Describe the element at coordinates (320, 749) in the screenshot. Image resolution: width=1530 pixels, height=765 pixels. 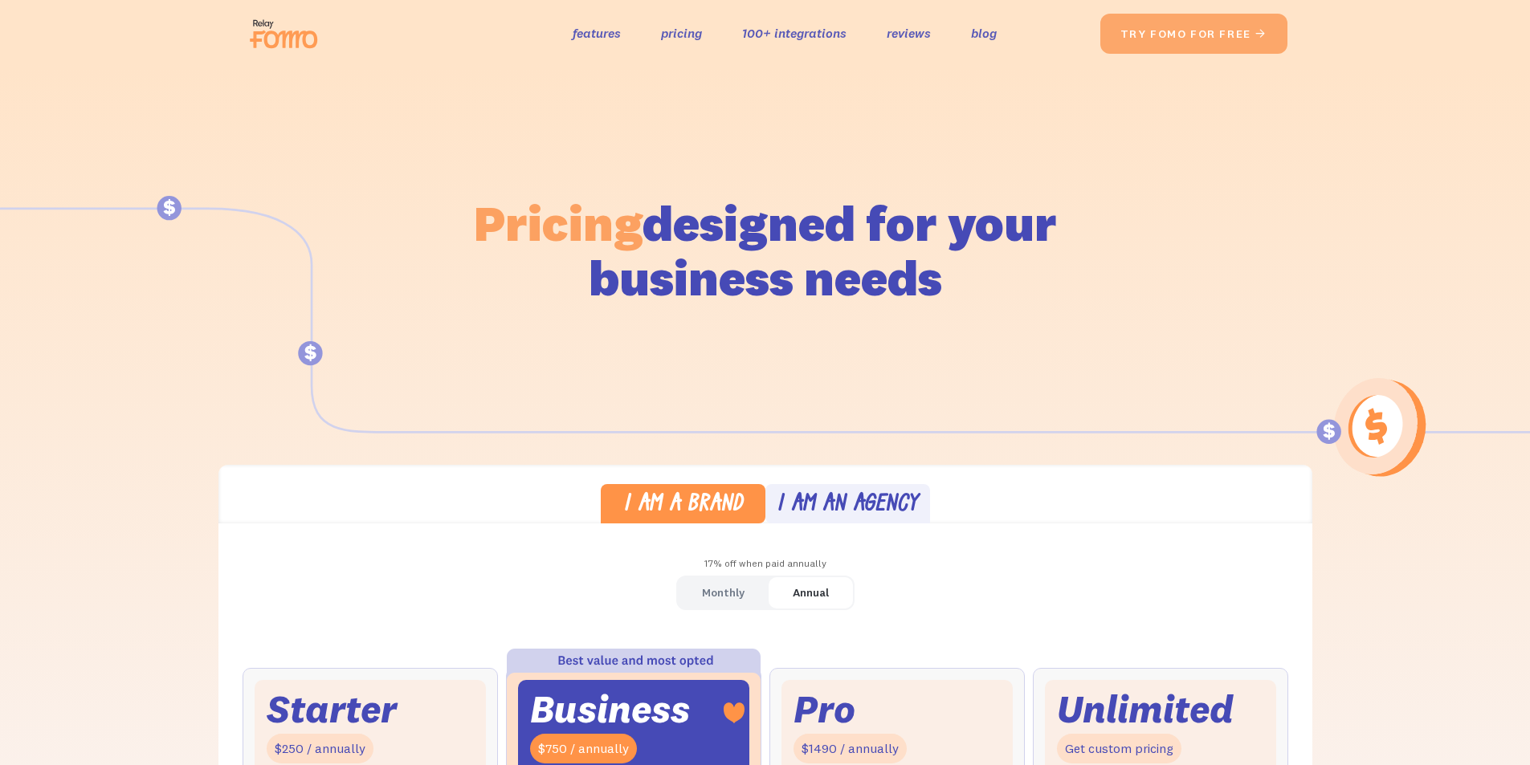
I see `div: $250 / annually` at that location.